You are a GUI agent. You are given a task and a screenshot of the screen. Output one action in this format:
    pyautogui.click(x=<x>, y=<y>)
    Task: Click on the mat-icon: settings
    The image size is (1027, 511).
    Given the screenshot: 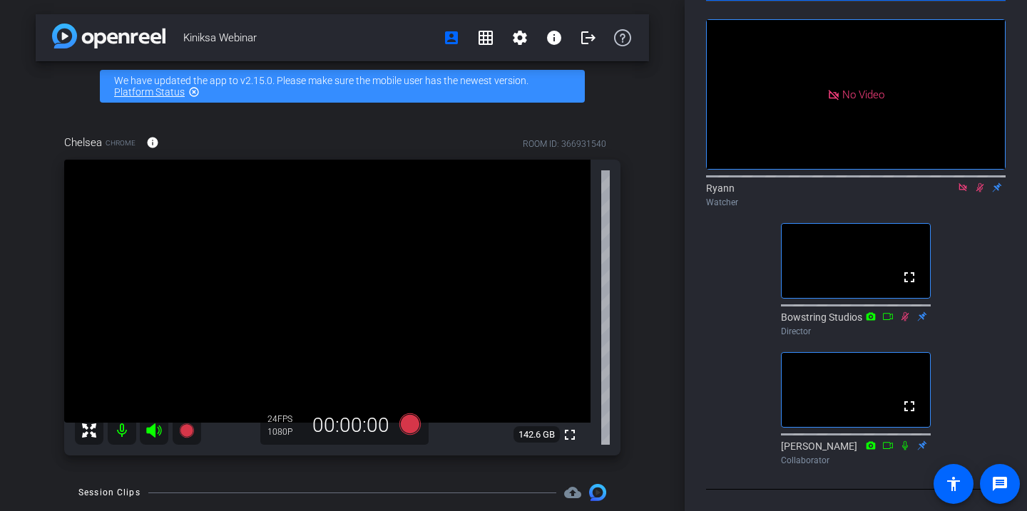 What is the action you would take?
    pyautogui.click(x=520, y=38)
    